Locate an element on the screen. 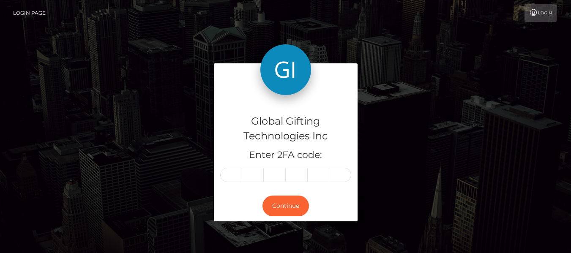  h4: Global Gifting Technologies Inc is located at coordinates (286, 129).